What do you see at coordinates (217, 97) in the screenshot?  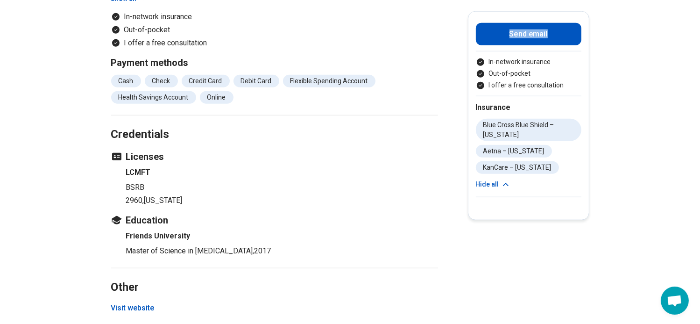 I see `li: Online` at bounding box center [217, 97].